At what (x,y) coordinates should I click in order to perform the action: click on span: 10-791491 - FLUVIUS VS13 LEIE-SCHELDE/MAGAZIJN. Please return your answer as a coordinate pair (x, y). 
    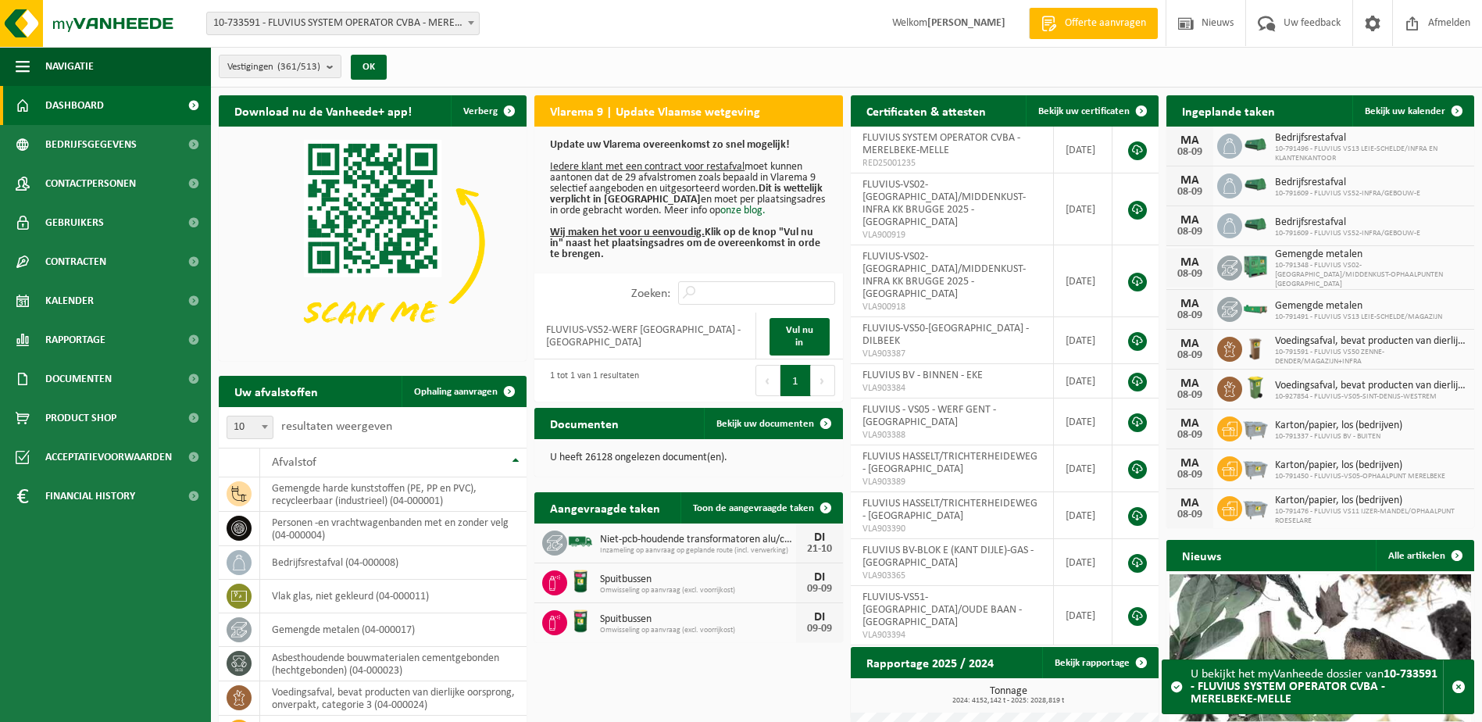
    Looking at the image, I should click on (1359, 317).